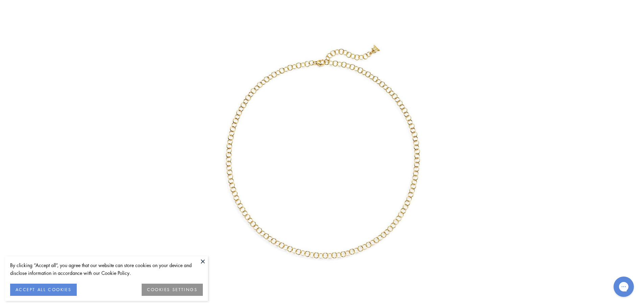  I want to click on button: ACCEPT ALL COOKIES, so click(43, 289).